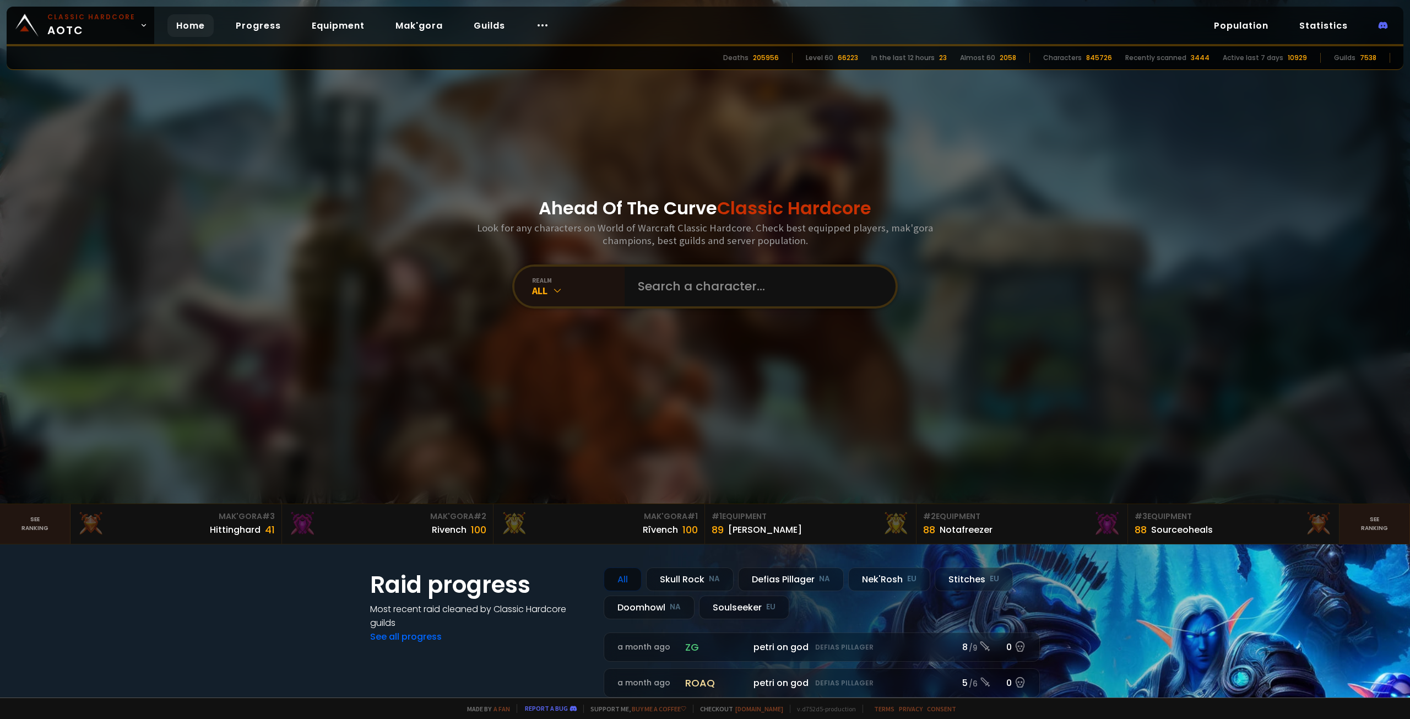  I want to click on small: Classic Hardcore, so click(91, 17).